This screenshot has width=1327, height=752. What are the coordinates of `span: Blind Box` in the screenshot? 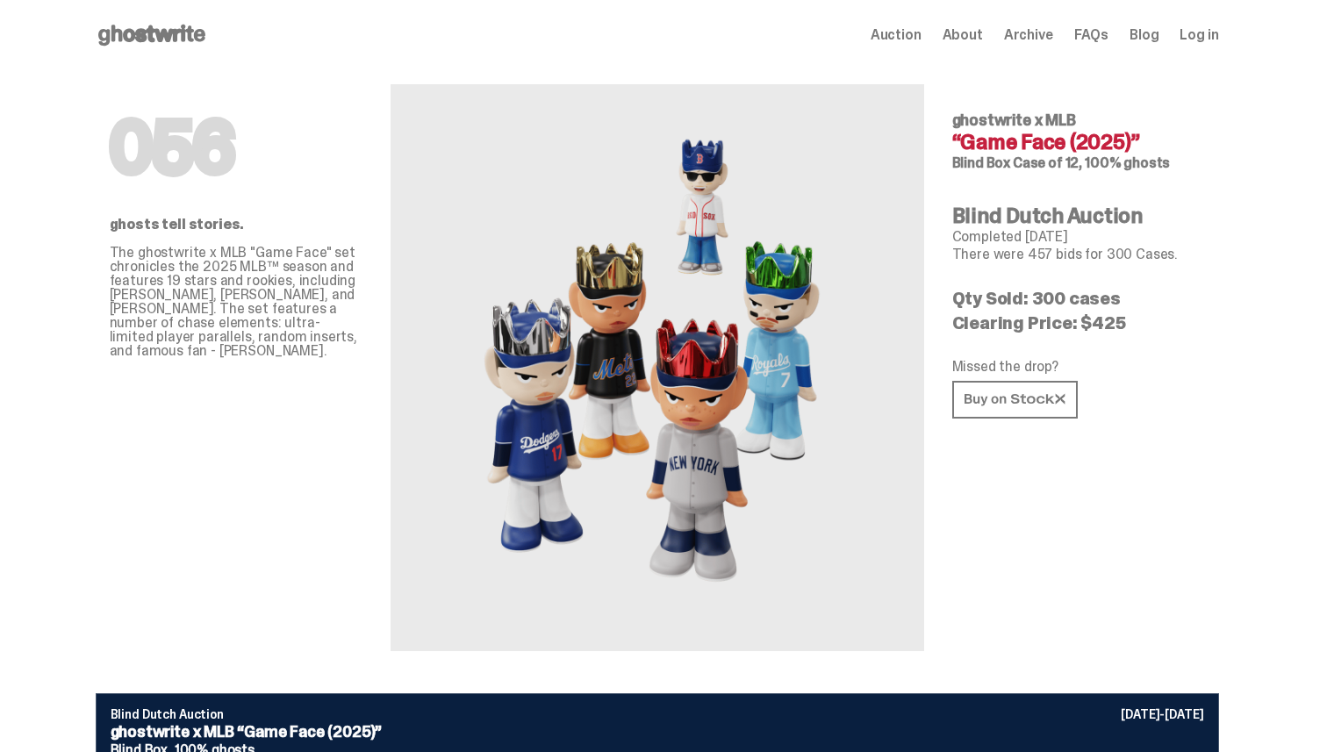 It's located at (981, 162).